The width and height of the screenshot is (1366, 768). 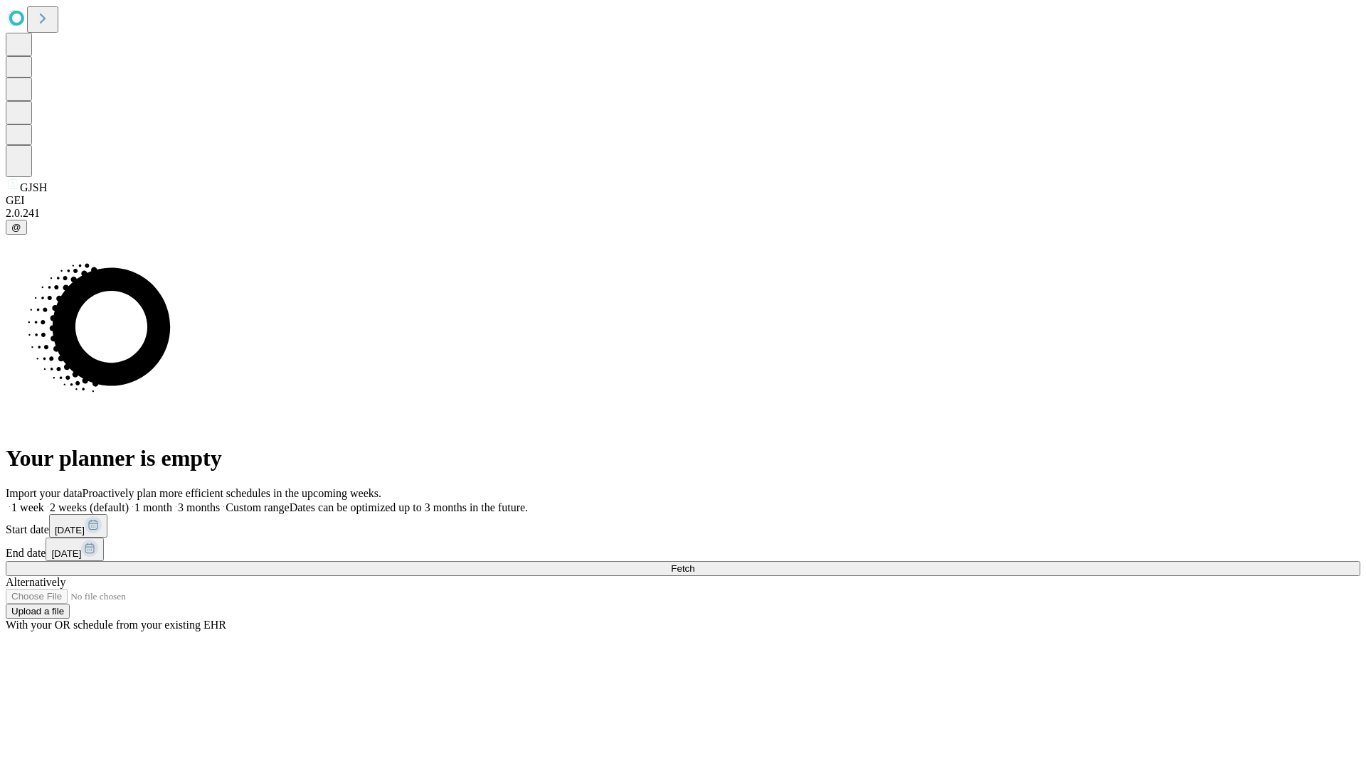 What do you see at coordinates (232, 493) in the screenshot?
I see `span: Proactively plan more efficient schedules in the upcoming weeks.` at bounding box center [232, 493].